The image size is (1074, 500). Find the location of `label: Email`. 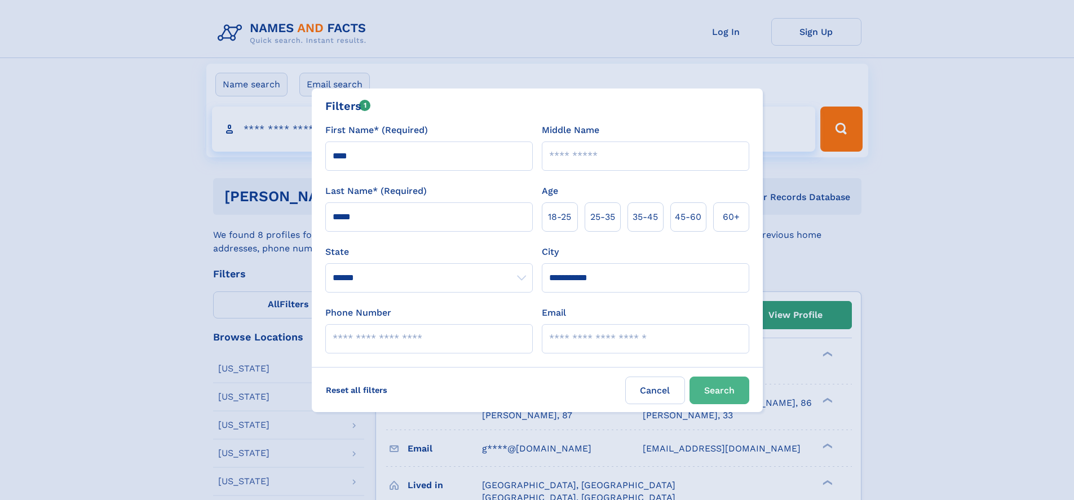

label: Email is located at coordinates (554, 313).